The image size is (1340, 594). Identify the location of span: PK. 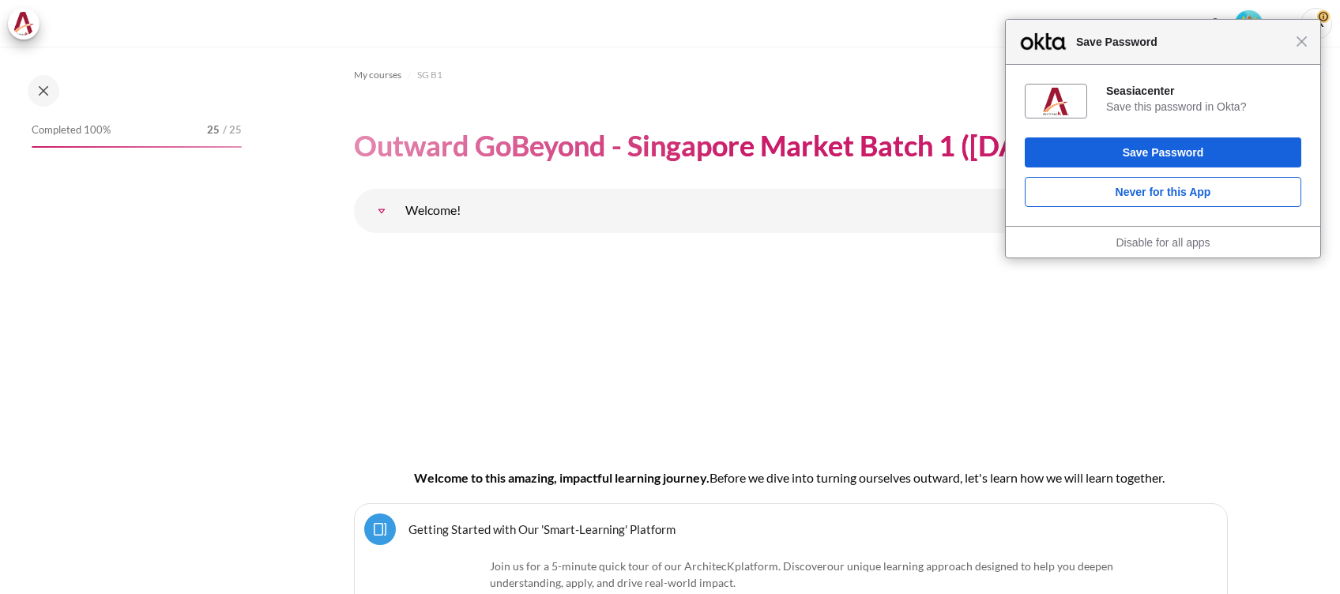
(1316, 24).